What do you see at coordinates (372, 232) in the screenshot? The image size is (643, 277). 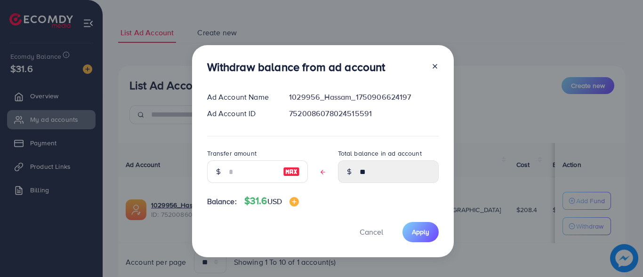 I see `button: Cancel` at bounding box center [372, 232].